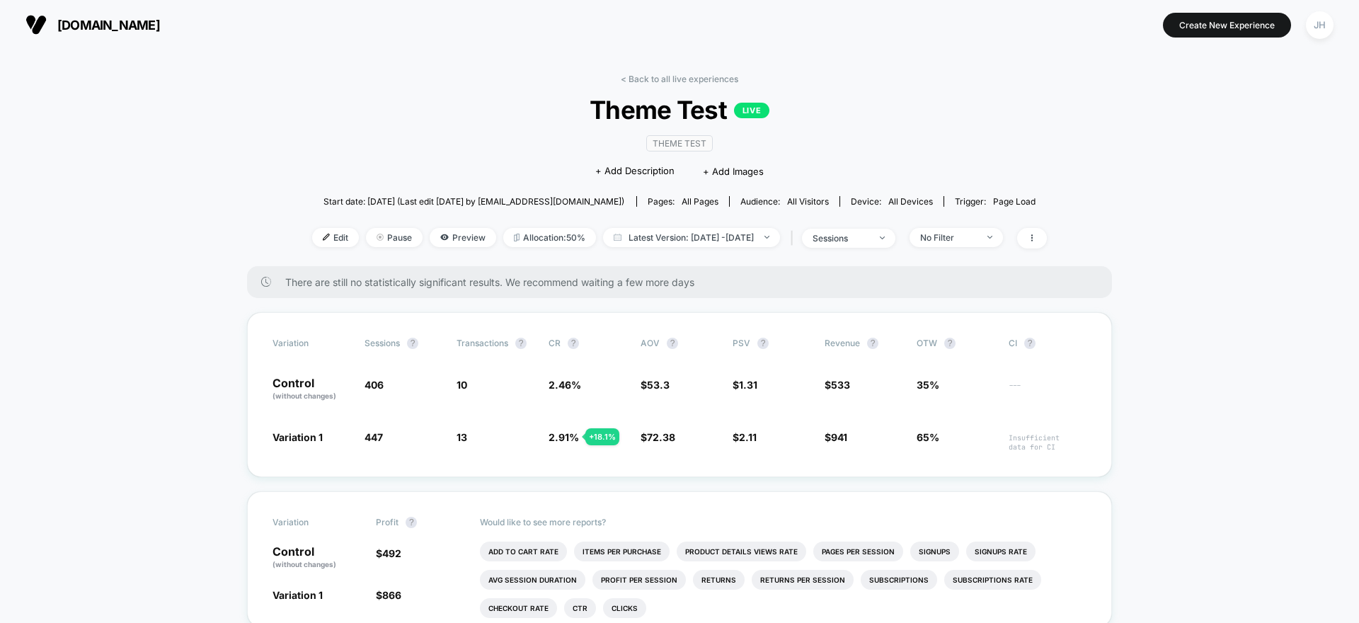 Image resolution: width=1359 pixels, height=623 pixels. I want to click on span: Transactions, so click(482, 343).